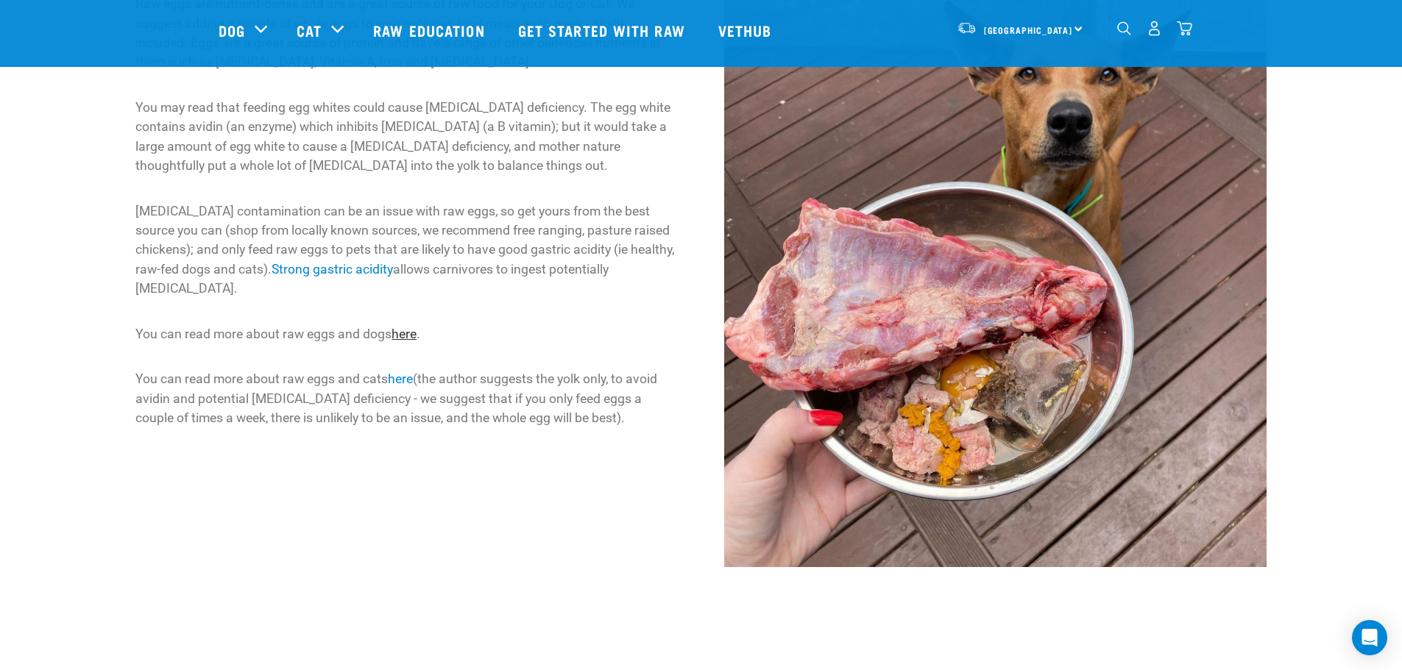  I want to click on p: You can read more about raw eggs and dogs ., so click(406, 334).